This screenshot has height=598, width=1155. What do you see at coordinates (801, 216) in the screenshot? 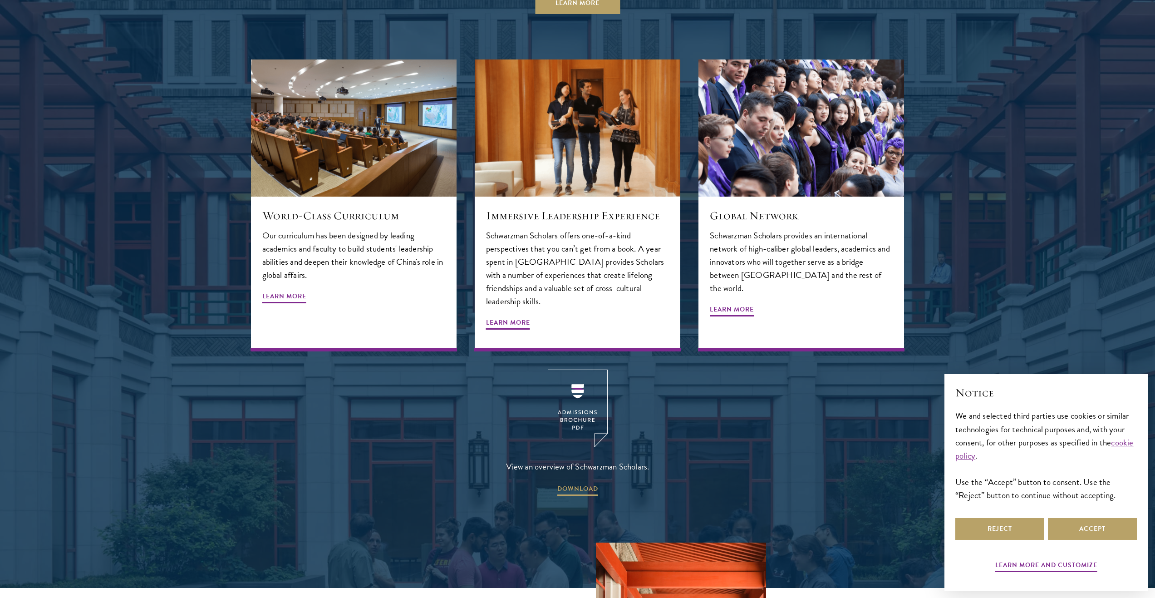
I see `h5: Global Network` at bounding box center [801, 216].